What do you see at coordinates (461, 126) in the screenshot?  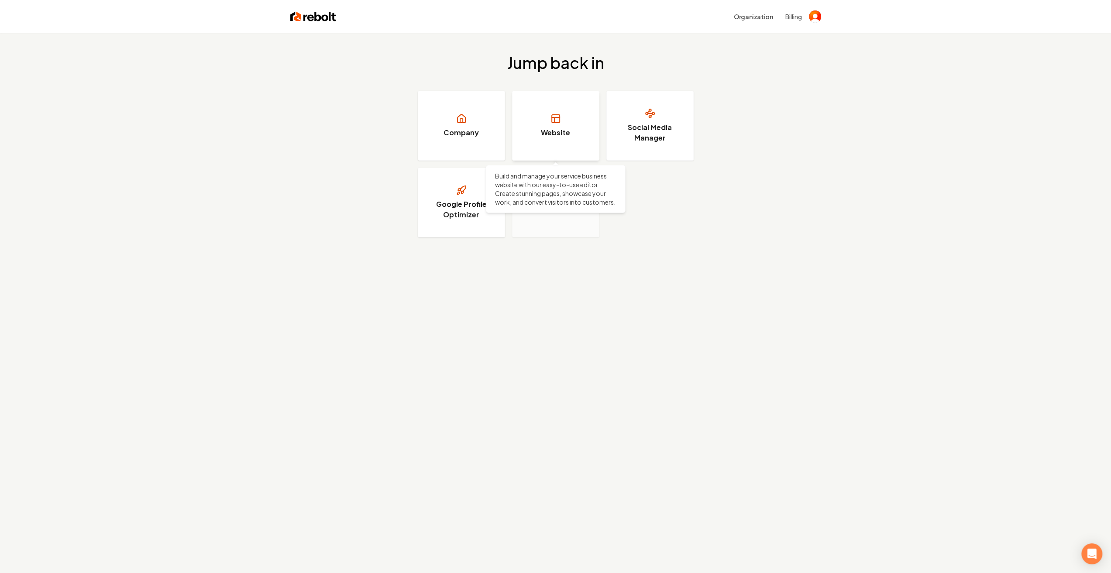 I see `a: Company` at bounding box center [461, 126].